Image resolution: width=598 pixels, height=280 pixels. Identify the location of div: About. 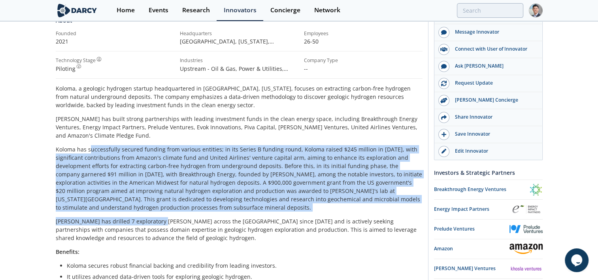
(239, 23).